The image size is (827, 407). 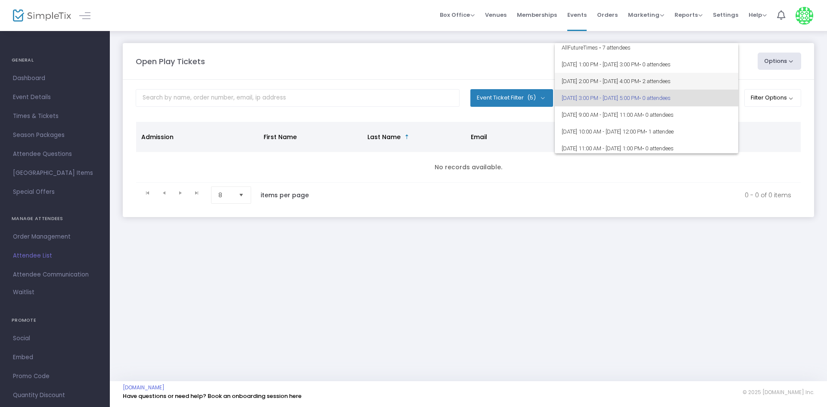 What do you see at coordinates (647, 47) in the screenshot?
I see `span: All Future Times • 7 attendees` at bounding box center [647, 47].